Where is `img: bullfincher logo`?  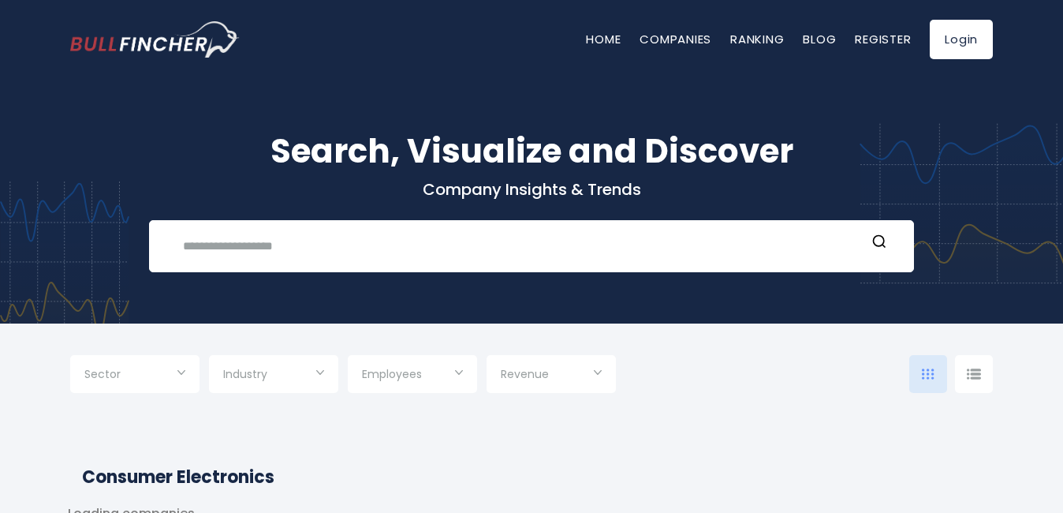
img: bullfincher logo is located at coordinates (155, 39).